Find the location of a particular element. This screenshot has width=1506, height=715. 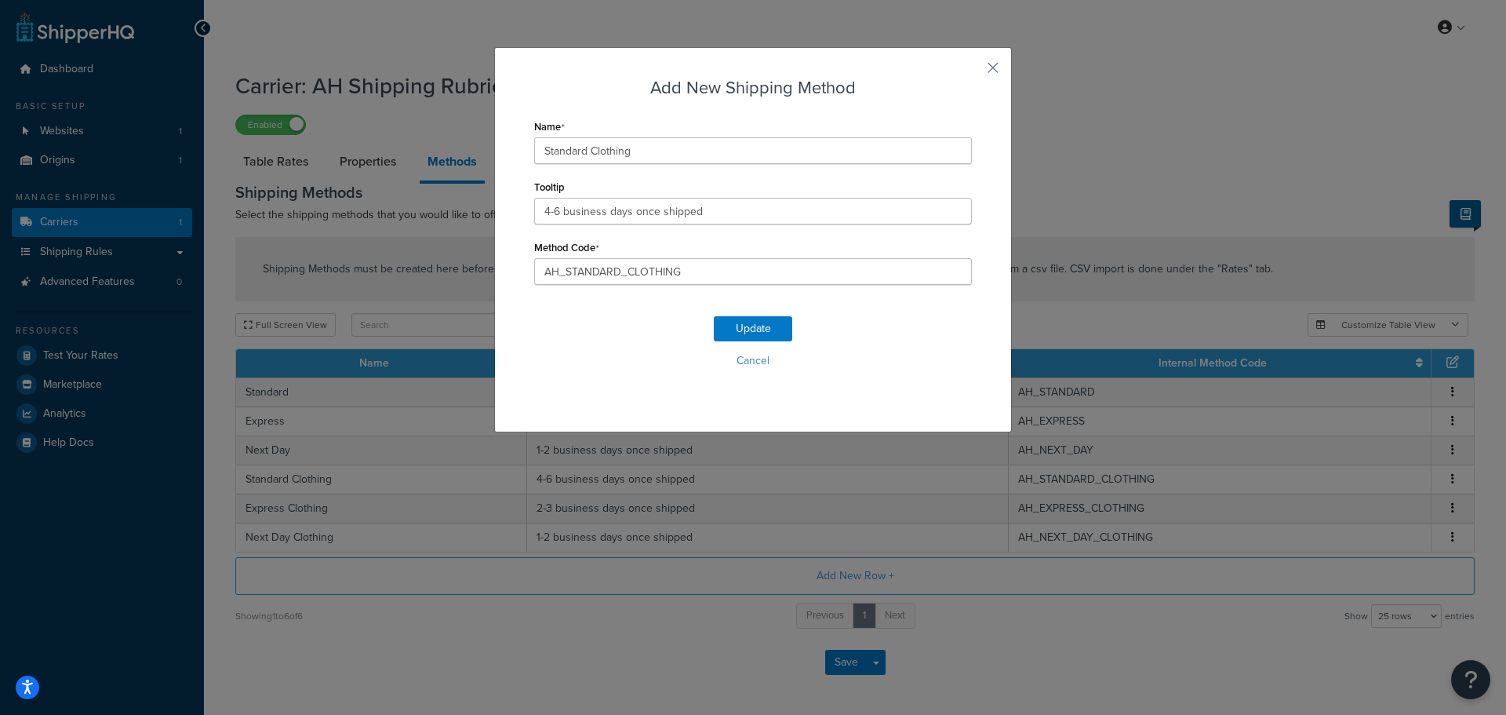

button: Update is located at coordinates (753, 329).